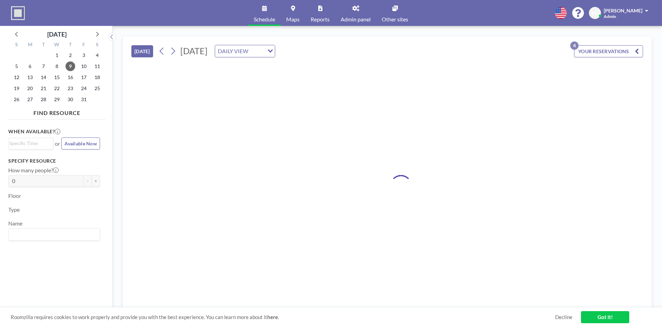  What do you see at coordinates (43, 88) in the screenshot?
I see `span: Tuesday, October 21, 2025` at bounding box center [43, 88].